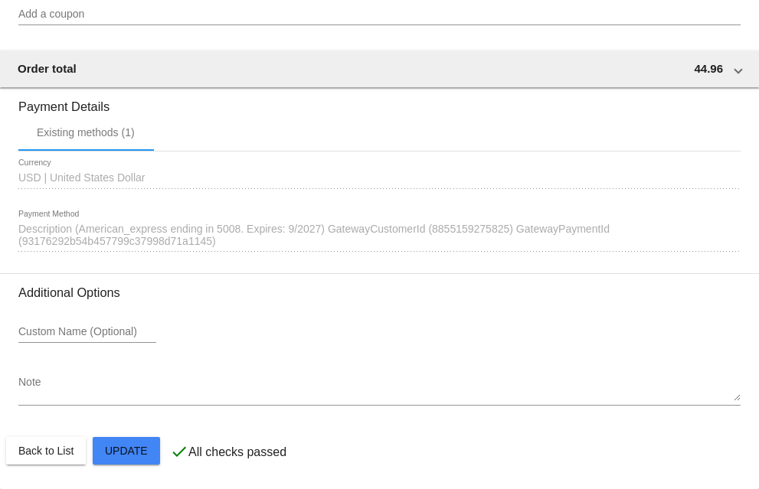 The height and width of the screenshot is (489, 759). What do you see at coordinates (179, 452) in the screenshot?
I see `mat-icon: check` at bounding box center [179, 452].